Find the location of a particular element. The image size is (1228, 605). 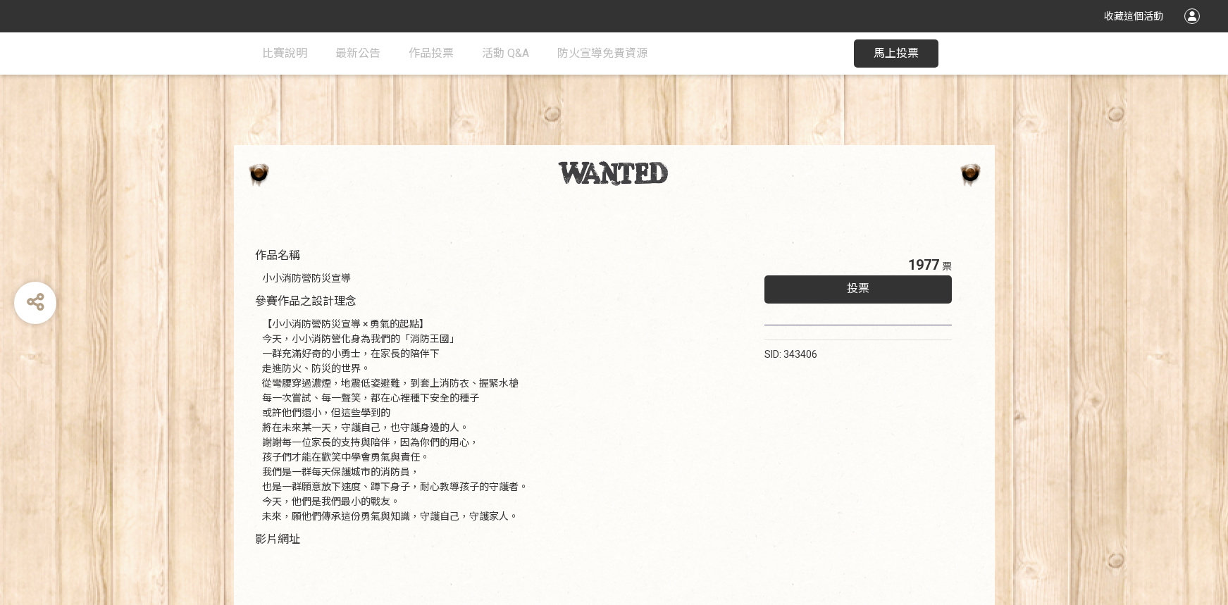

a: 防火宣導免費資源 is located at coordinates (602, 54).